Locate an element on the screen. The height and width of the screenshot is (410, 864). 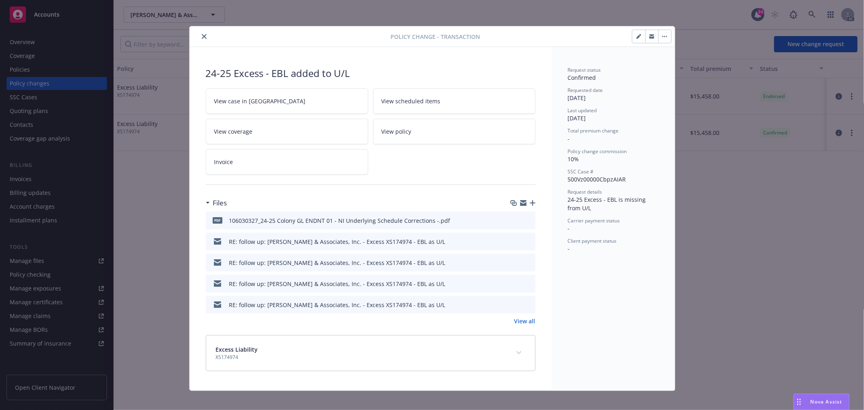
span: Request status is located at coordinates (584, 70).